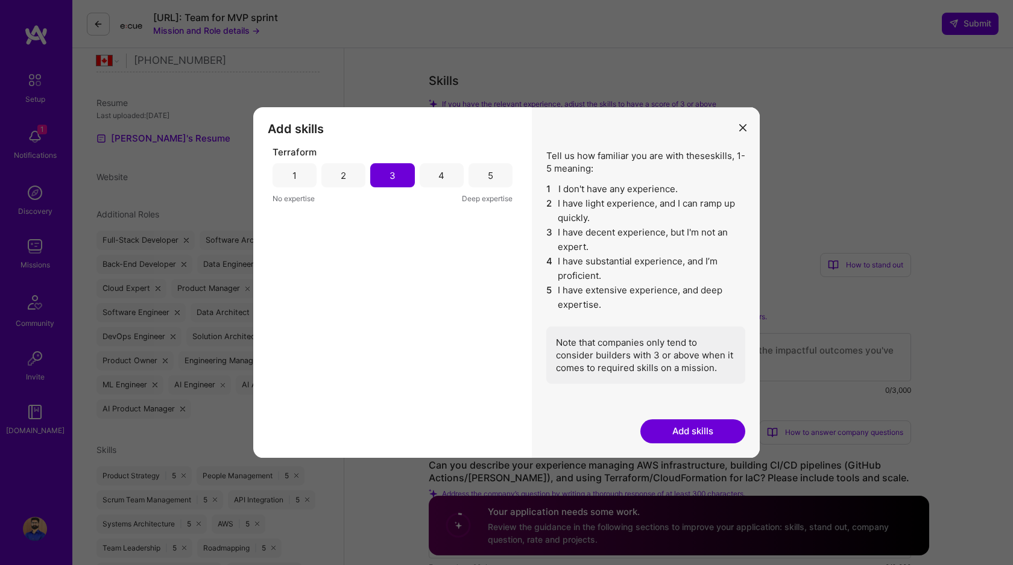 The width and height of the screenshot is (1013, 565). I want to click on h3: Add skills, so click(392, 129).